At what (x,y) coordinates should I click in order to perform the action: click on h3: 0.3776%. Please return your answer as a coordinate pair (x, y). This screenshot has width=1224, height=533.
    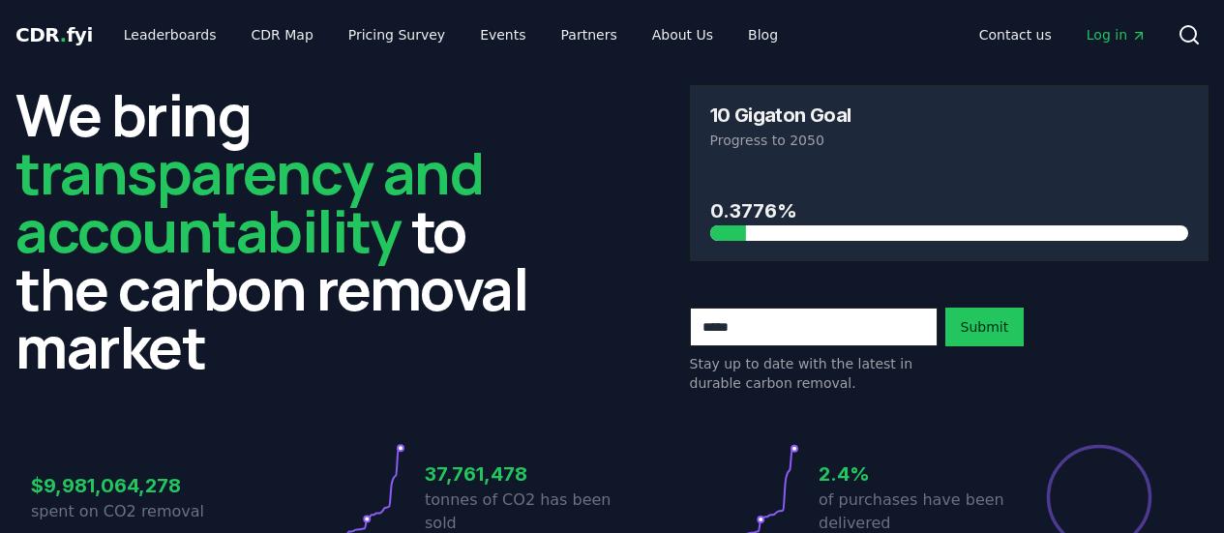
    Looking at the image, I should click on (949, 211).